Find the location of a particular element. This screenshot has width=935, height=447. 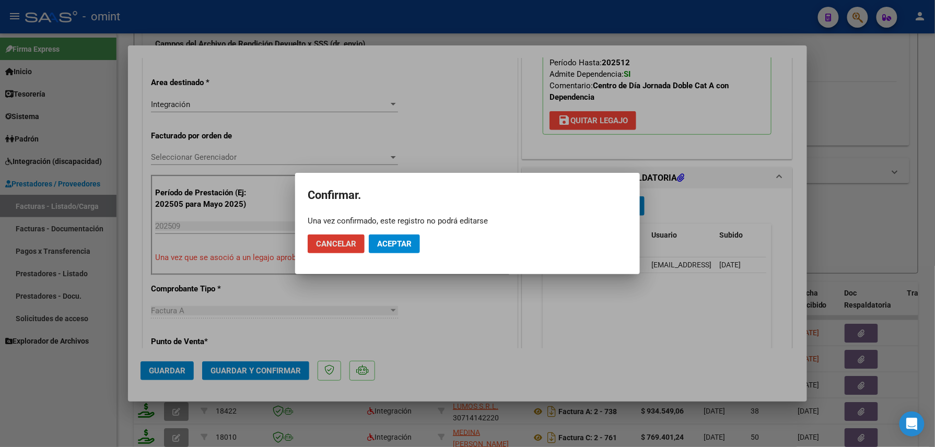

span: Cancelar is located at coordinates (336, 244).